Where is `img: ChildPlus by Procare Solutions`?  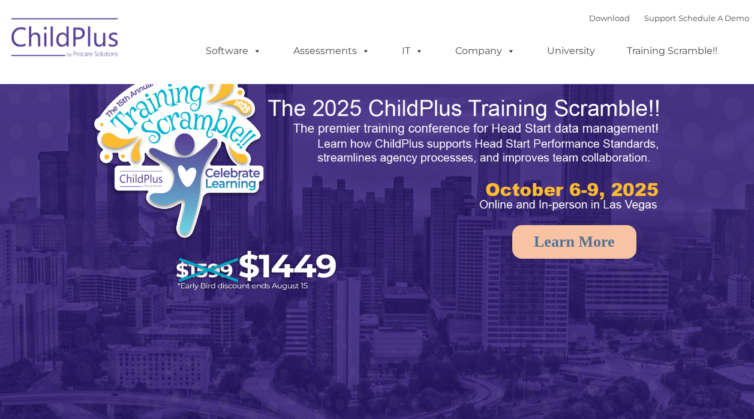
img: ChildPlus by Procare Solutions is located at coordinates (65, 40).